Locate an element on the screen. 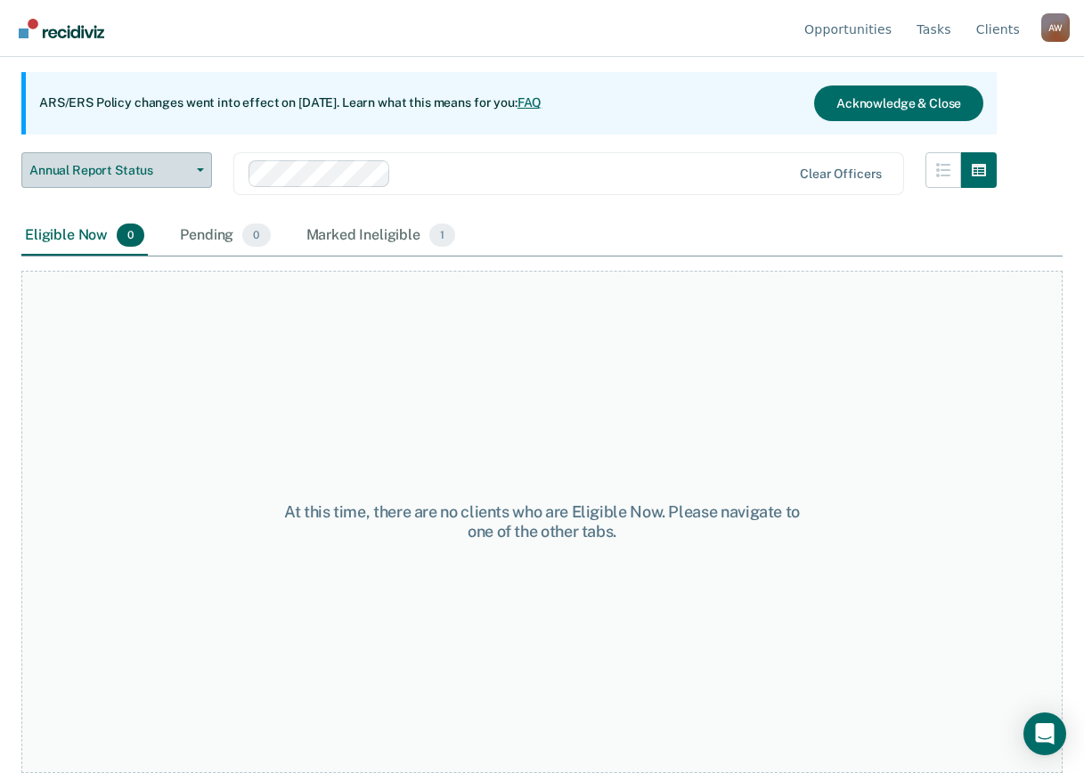  div: Pending0 is located at coordinates (224, 236).